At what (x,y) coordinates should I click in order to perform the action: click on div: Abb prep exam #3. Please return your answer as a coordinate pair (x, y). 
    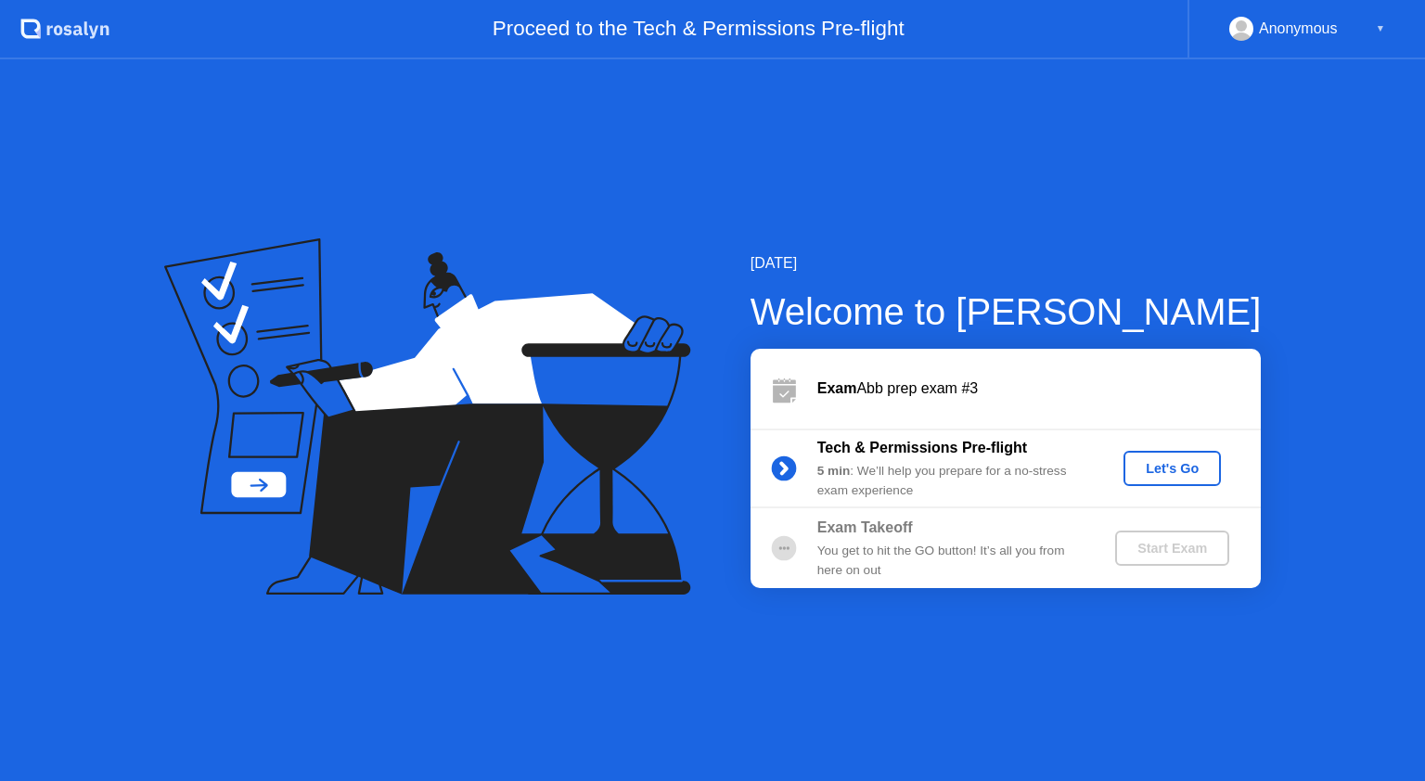
    Looking at the image, I should click on (1039, 389).